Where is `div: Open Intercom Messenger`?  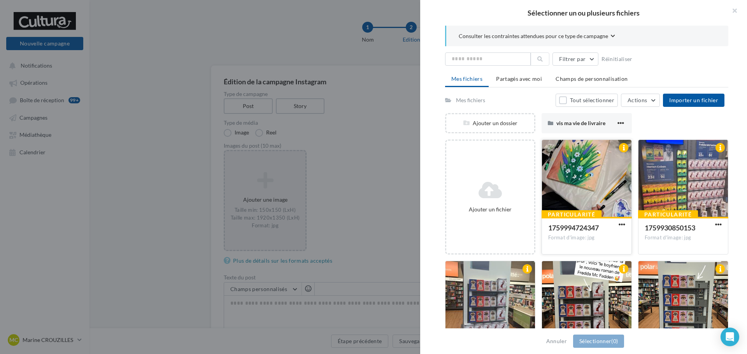 div: Open Intercom Messenger is located at coordinates (730, 337).